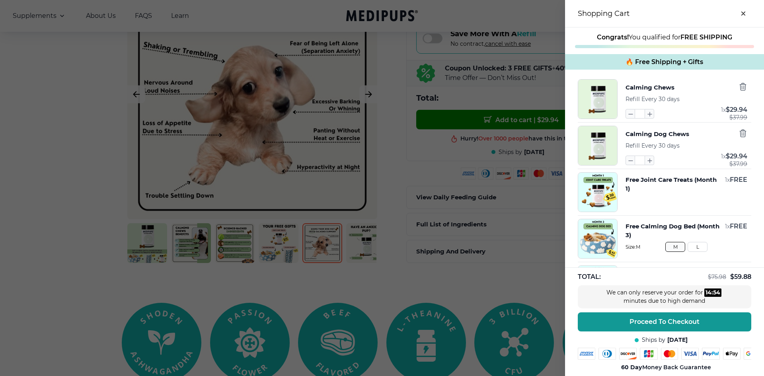  What do you see at coordinates (586, 354) in the screenshot?
I see `img: amex` at bounding box center [586, 354].